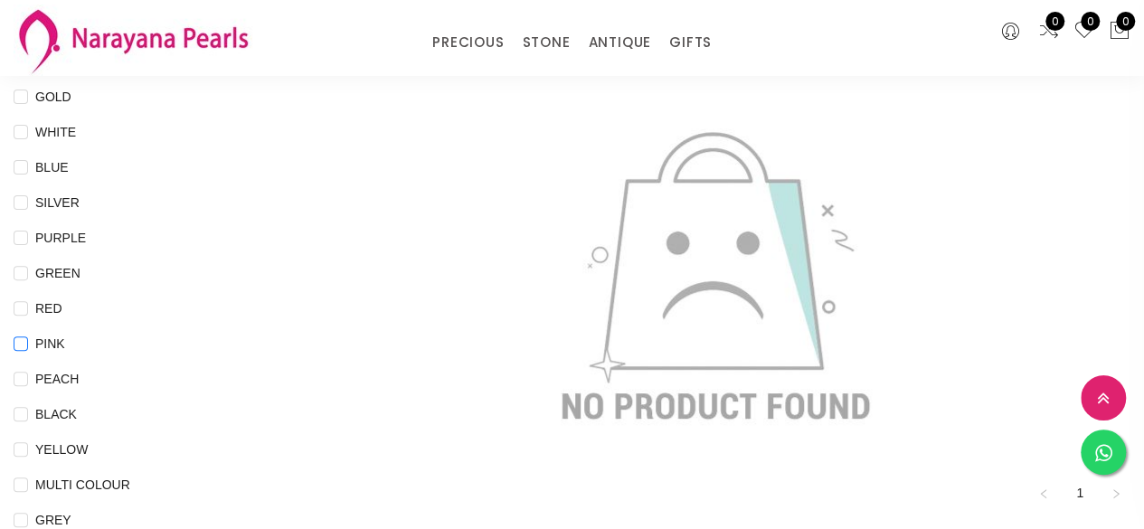  What do you see at coordinates (82, 485) in the screenshot?
I see `span: MULTI COLOUR` at bounding box center [82, 485].